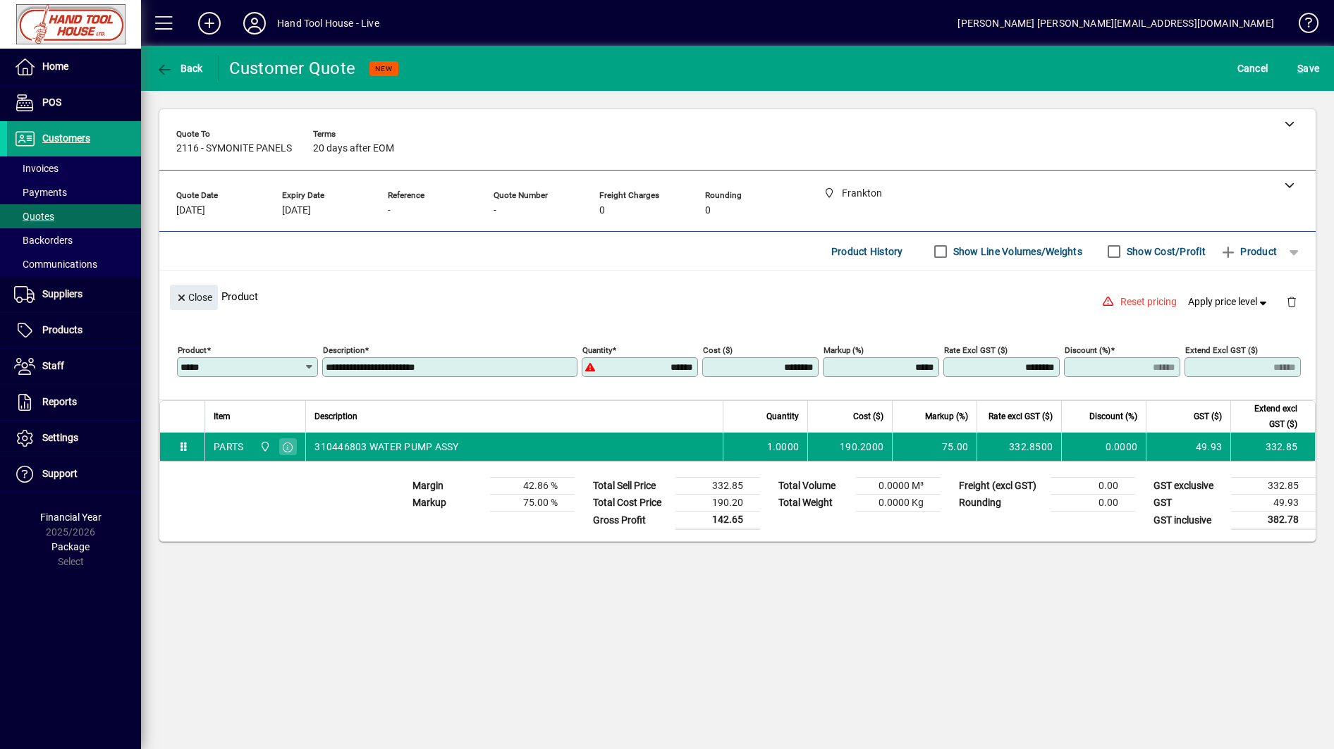 The image size is (1334, 749). I want to click on span: Back, so click(179, 68).